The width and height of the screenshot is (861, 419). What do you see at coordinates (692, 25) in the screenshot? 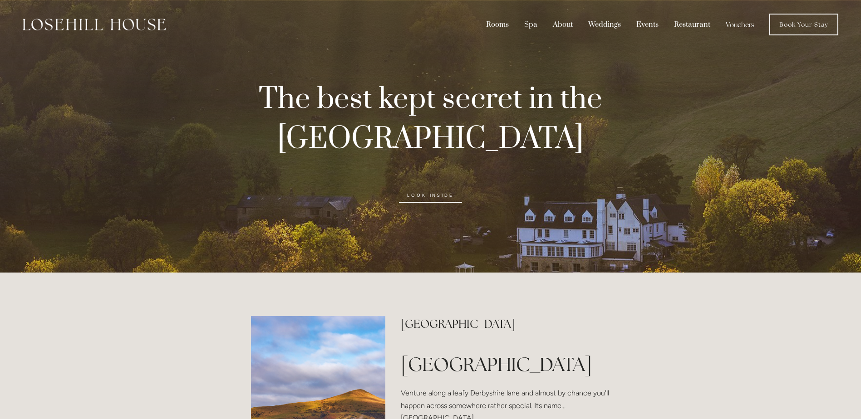
I see `div: Restaurant` at bounding box center [692, 25].